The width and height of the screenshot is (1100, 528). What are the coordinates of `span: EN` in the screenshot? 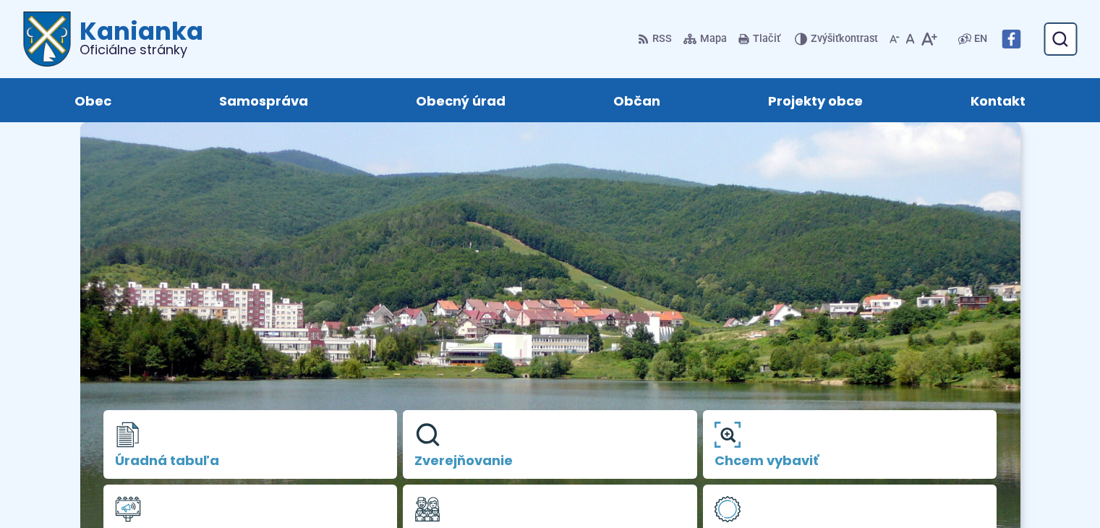 It's located at (980, 39).